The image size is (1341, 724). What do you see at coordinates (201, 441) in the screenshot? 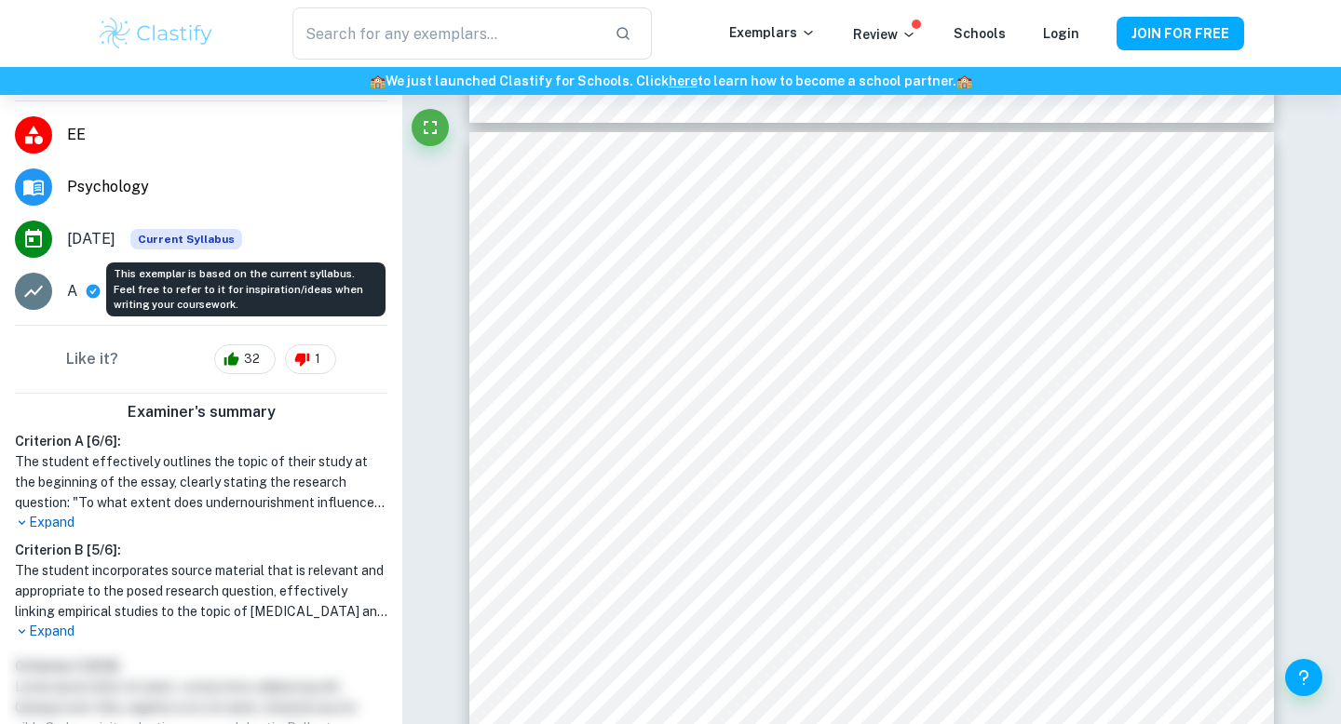
I see `h6: Criterion A [ 6 / 6 ]:` at bounding box center [201, 441].